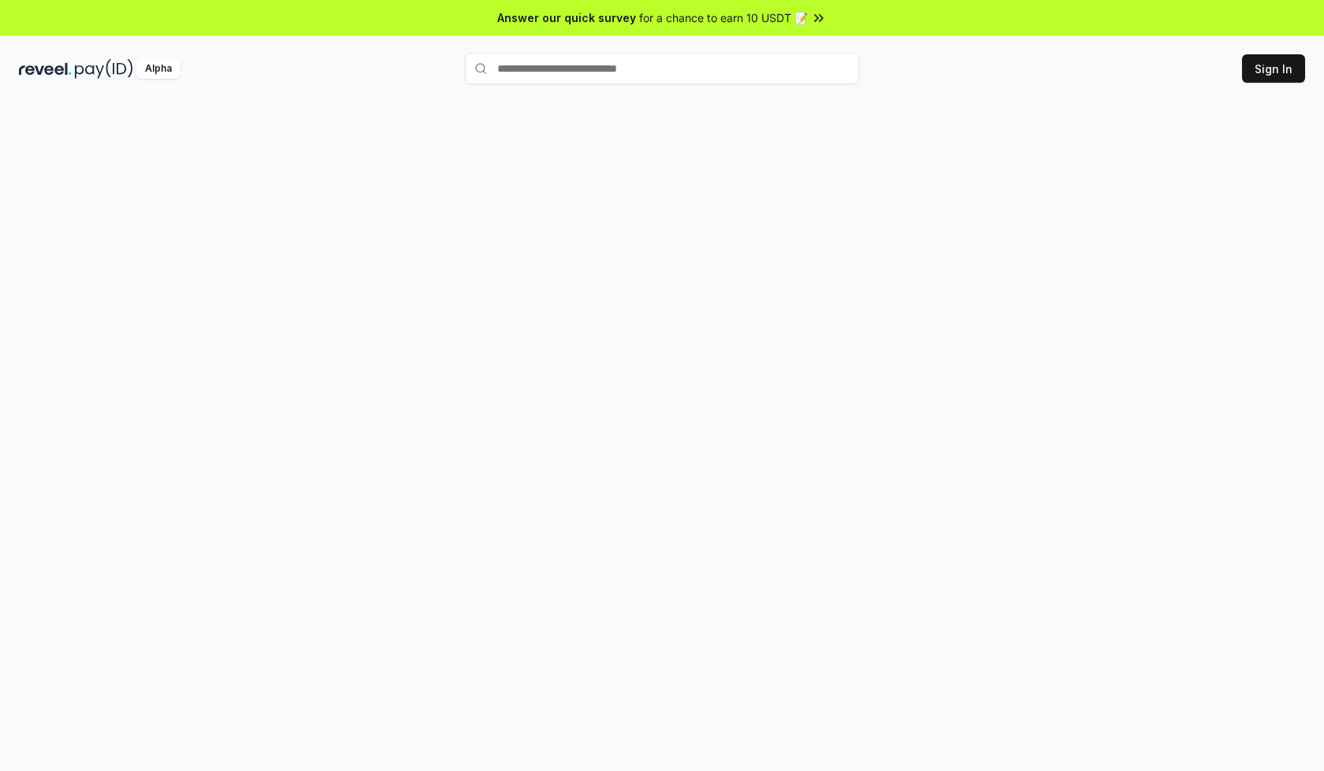 The image size is (1324, 771). What do you see at coordinates (1273, 69) in the screenshot?
I see `button: Sign In` at bounding box center [1273, 69].